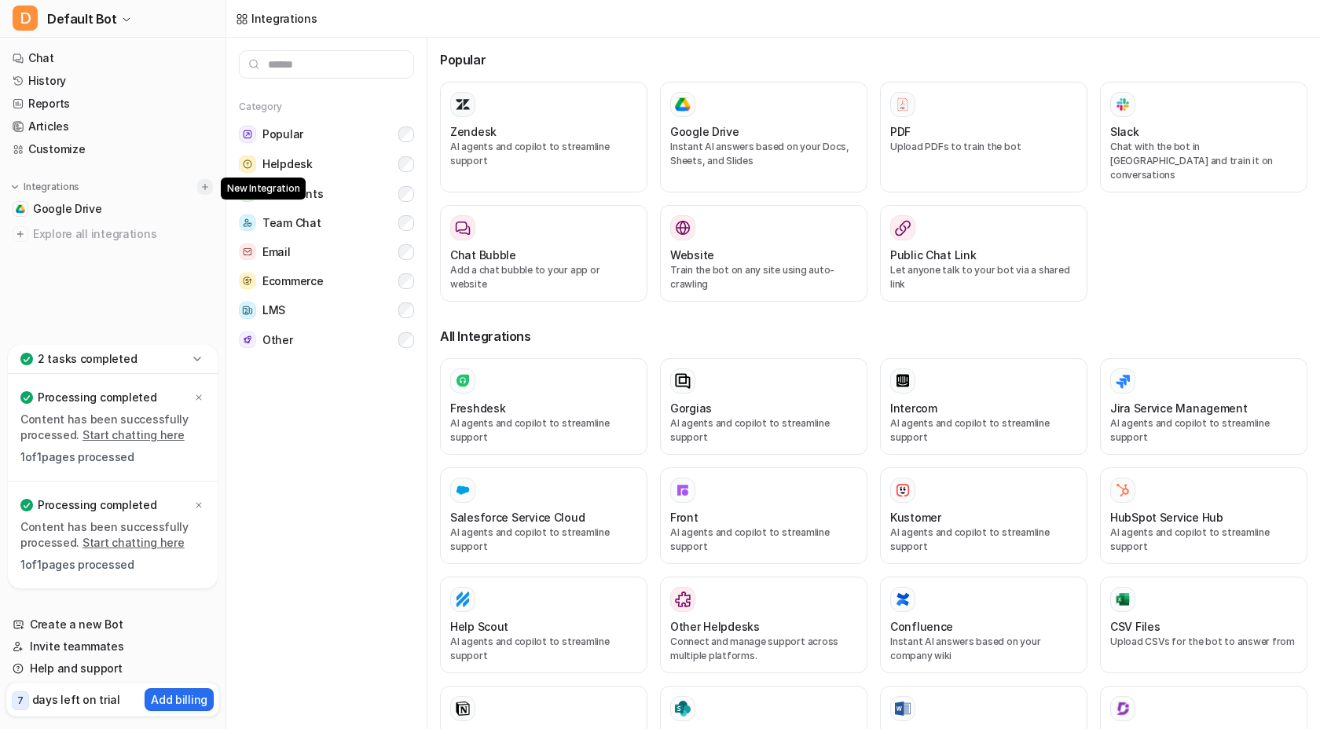 This screenshot has height=729, width=1320. Describe the element at coordinates (683, 490) in the screenshot. I see `img: Front` at that location.